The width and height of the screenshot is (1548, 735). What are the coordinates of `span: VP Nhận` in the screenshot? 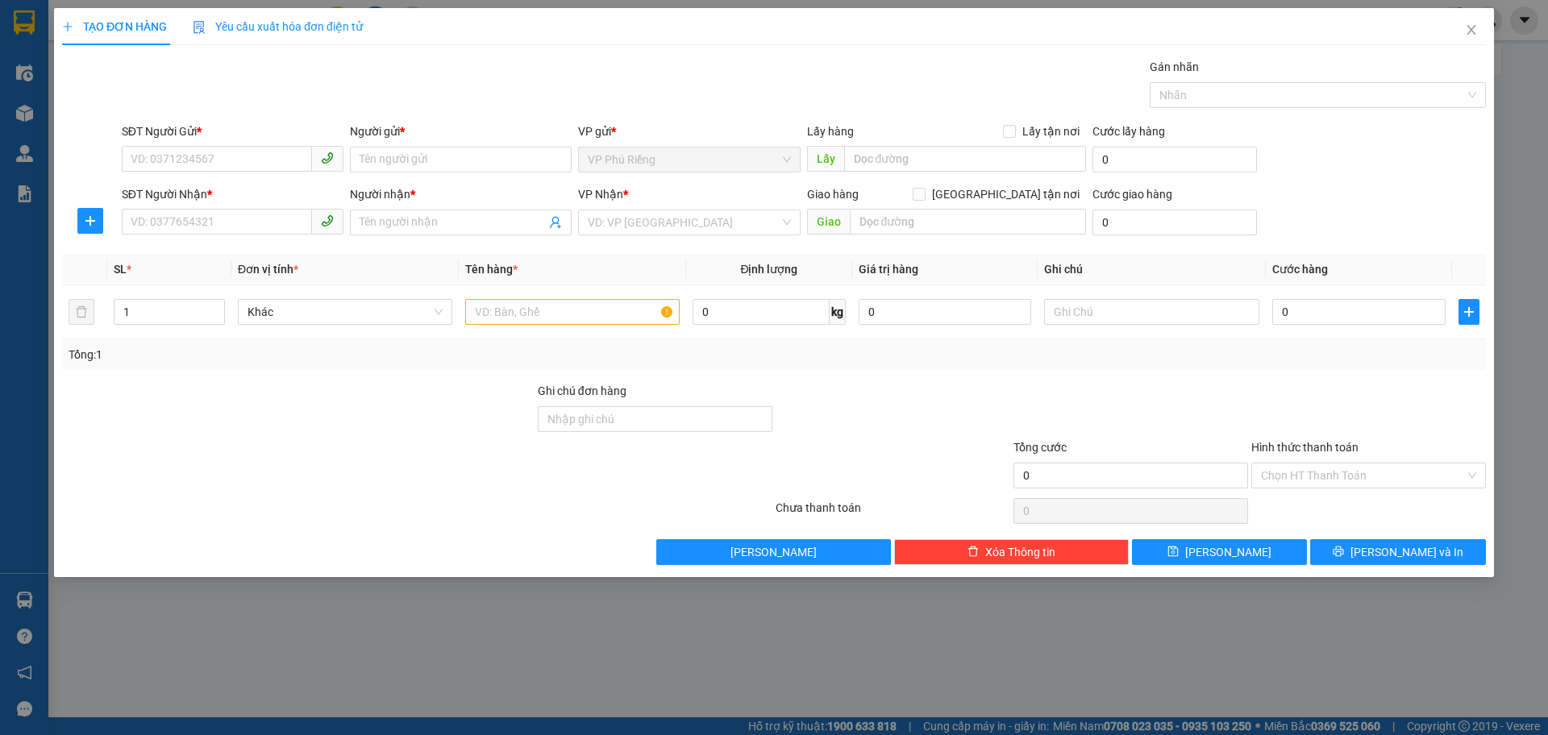 It's located at (601, 194).